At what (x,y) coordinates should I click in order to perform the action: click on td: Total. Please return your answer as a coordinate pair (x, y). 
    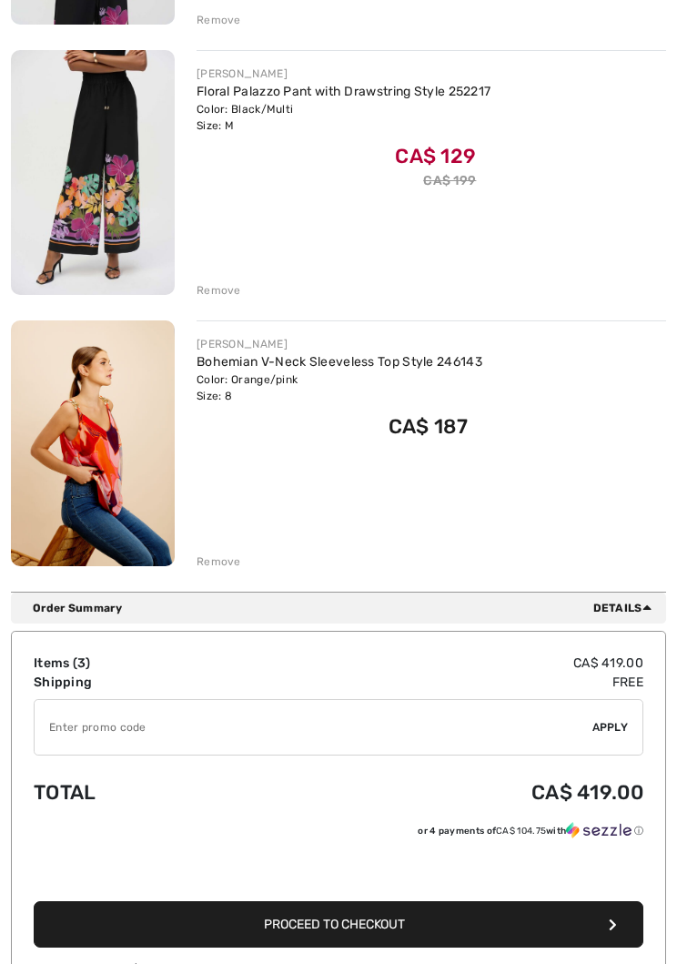
    Looking at the image, I should click on (143, 792).